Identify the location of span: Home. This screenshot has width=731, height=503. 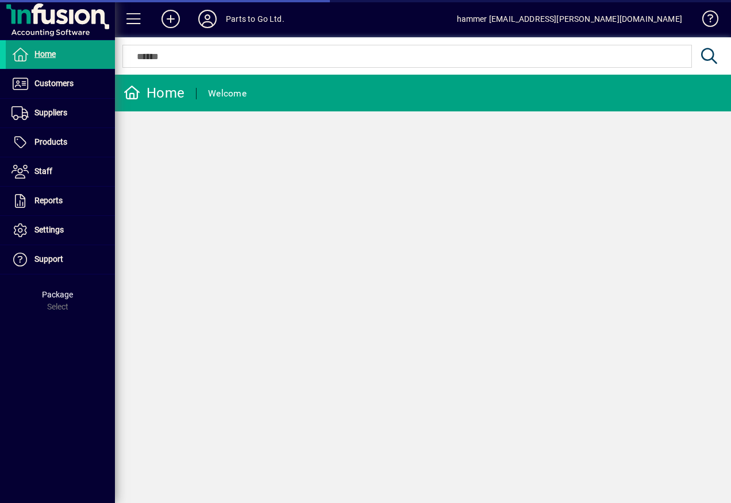
(45, 54).